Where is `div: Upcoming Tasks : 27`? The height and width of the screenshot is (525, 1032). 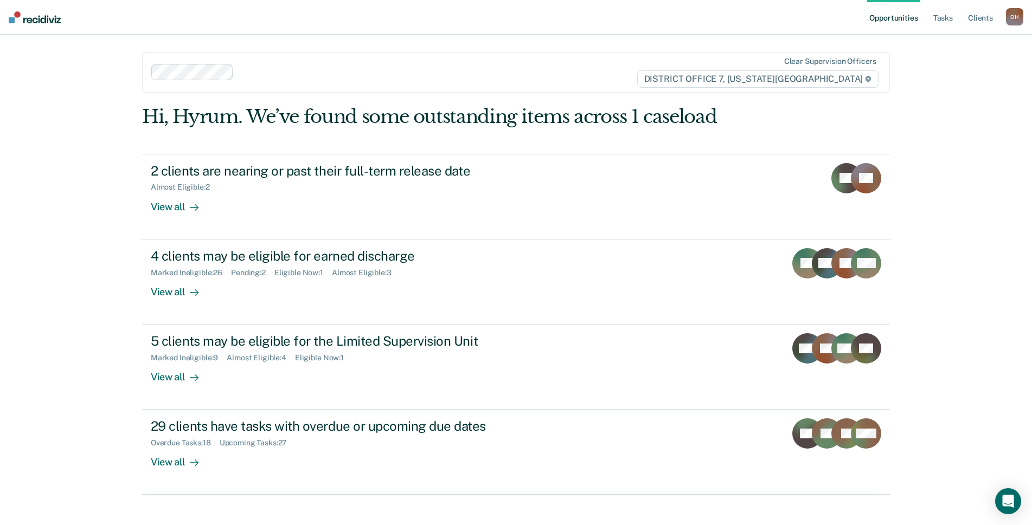 div: Upcoming Tasks : 27 is located at coordinates (257, 443).